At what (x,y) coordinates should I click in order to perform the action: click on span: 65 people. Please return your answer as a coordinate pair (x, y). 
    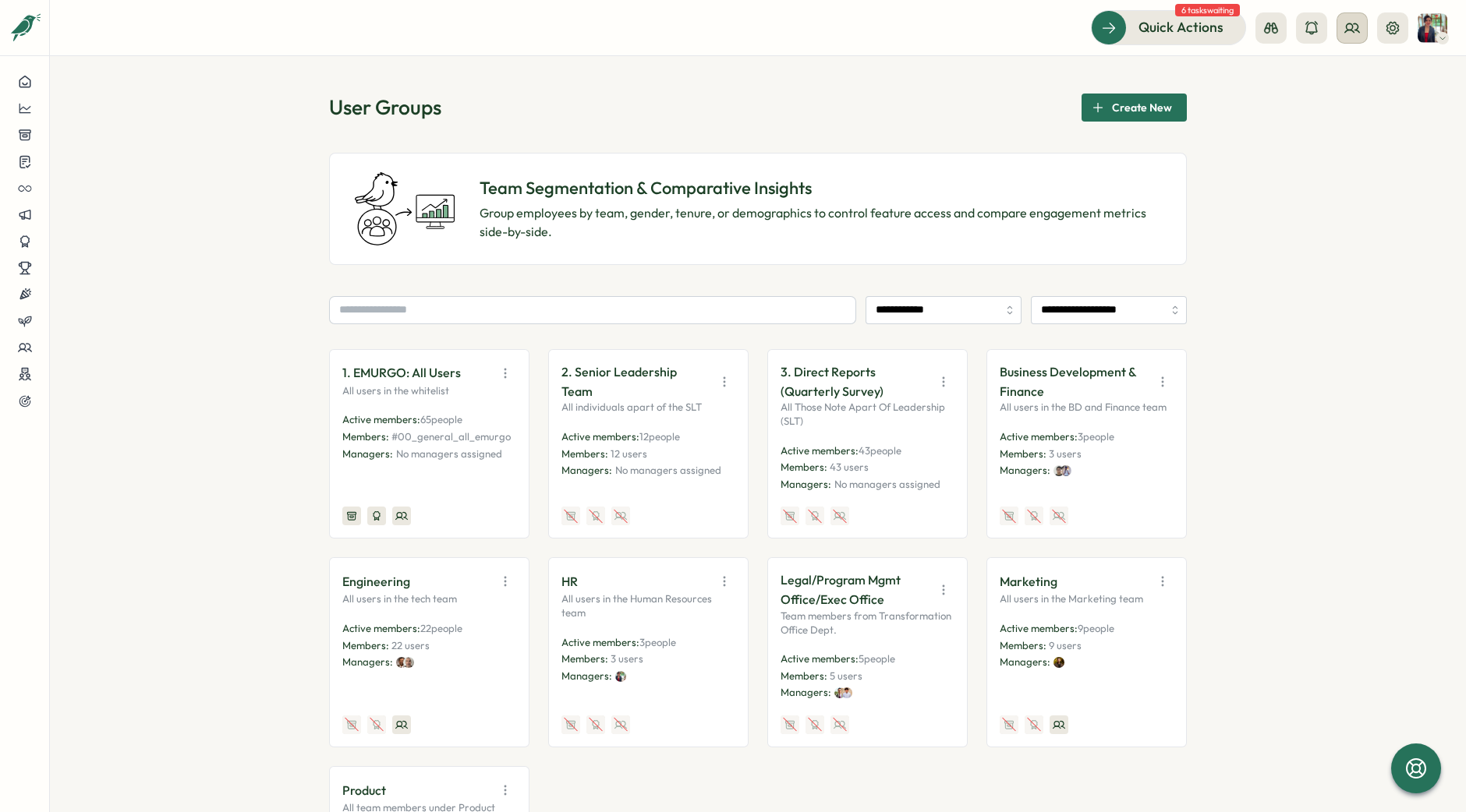
    Looking at the image, I should click on (441, 420).